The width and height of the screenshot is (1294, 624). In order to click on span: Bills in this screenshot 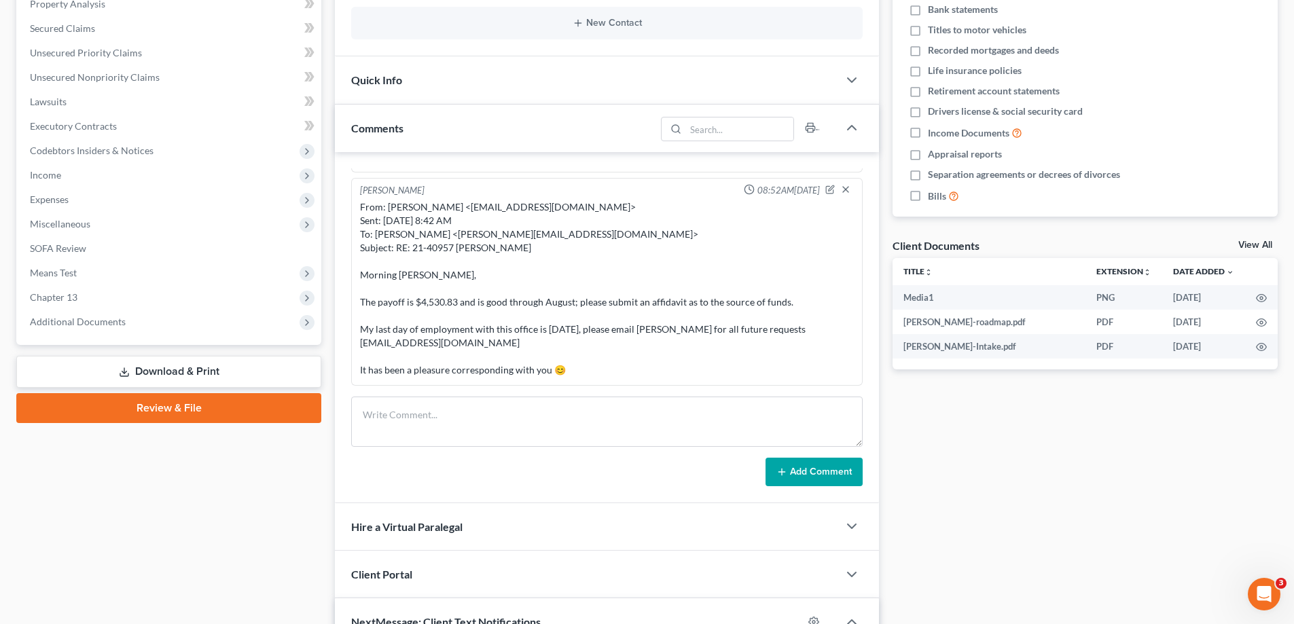, I will do `click(937, 196)`.